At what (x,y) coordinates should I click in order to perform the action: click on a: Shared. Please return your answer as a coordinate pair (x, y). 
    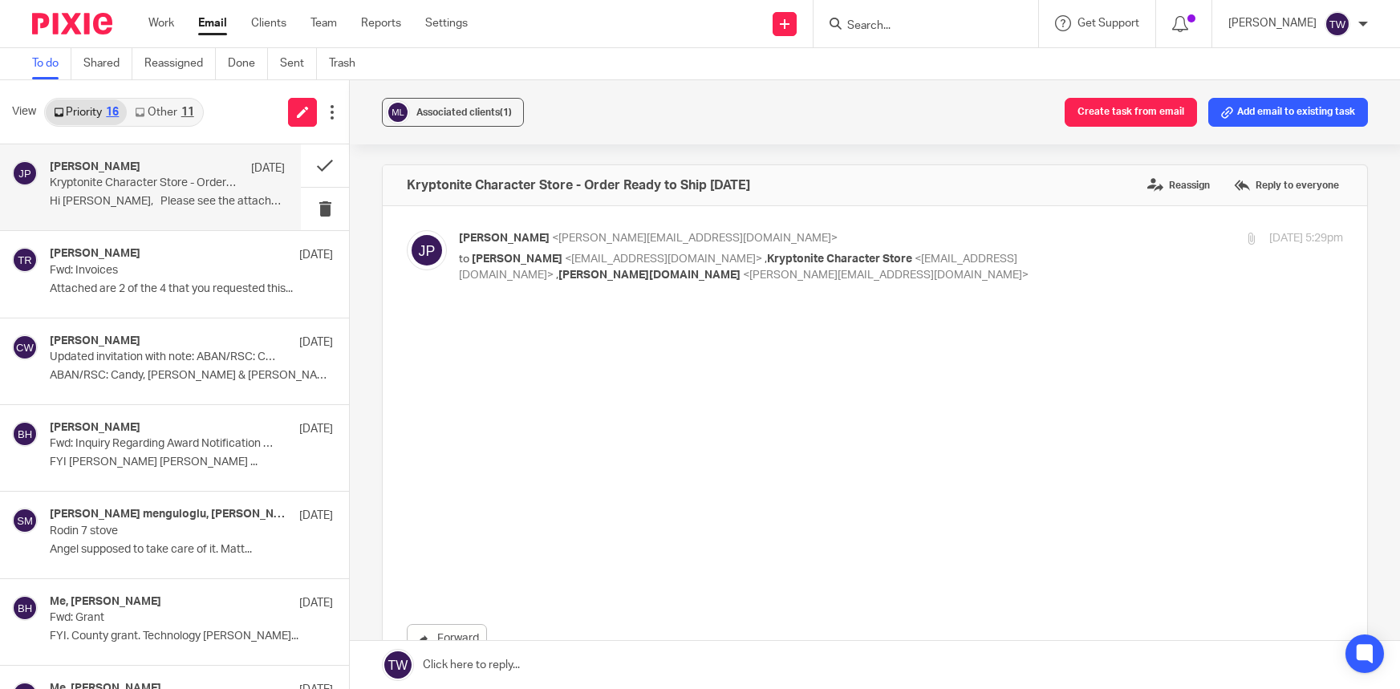
    Looking at the image, I should click on (108, 63).